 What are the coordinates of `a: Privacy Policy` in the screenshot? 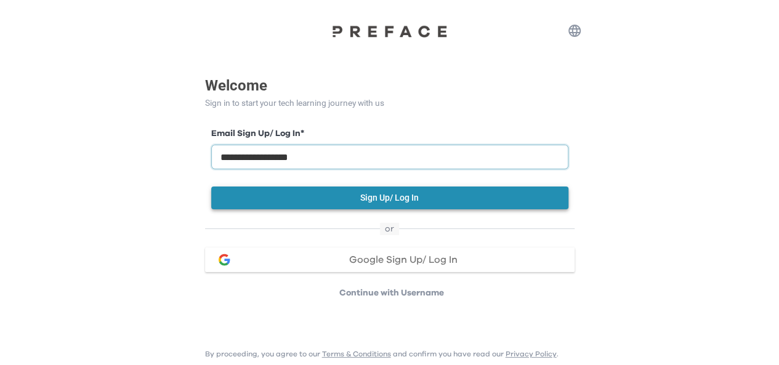 It's located at (531, 354).